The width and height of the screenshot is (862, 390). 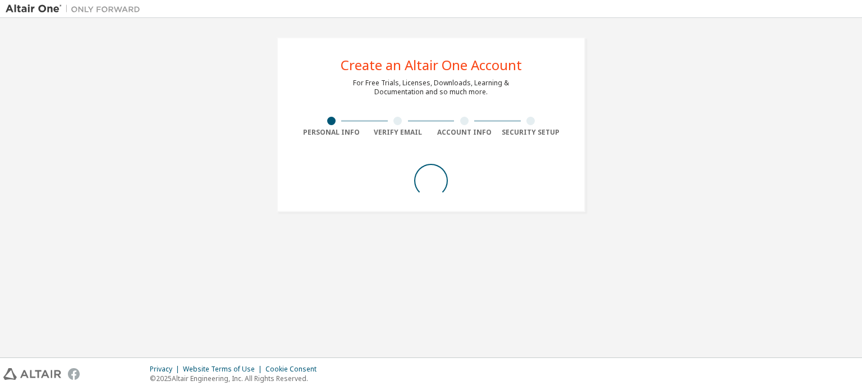 I want to click on div: Security Setup, so click(x=531, y=132).